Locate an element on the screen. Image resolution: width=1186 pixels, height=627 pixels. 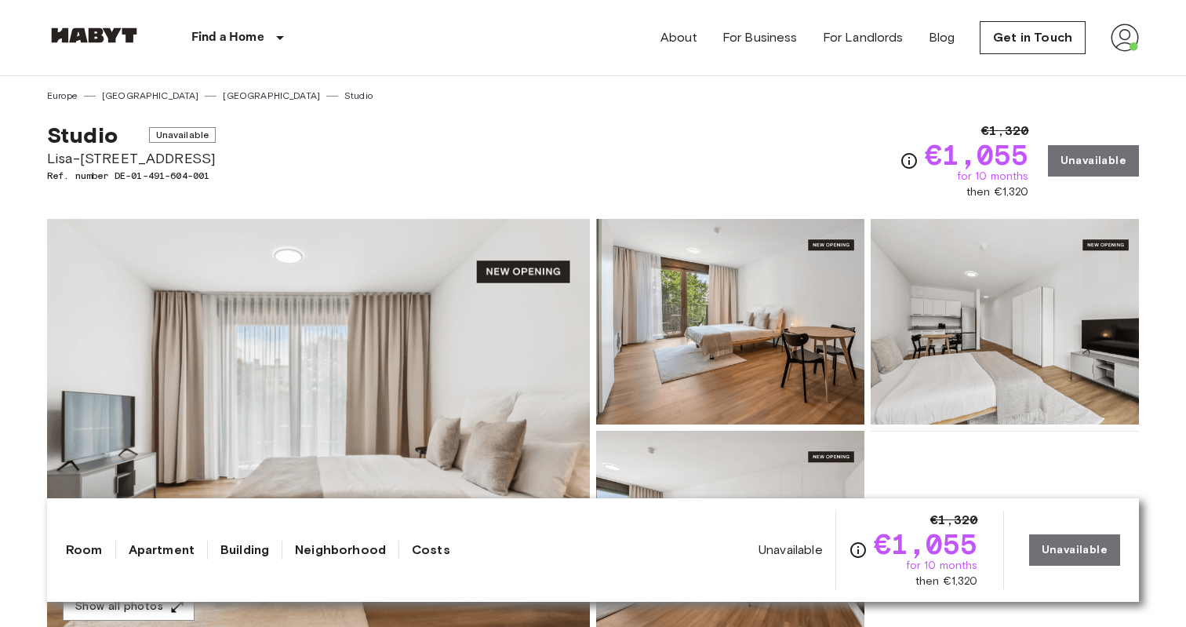
a: Costs is located at coordinates (431, 550).